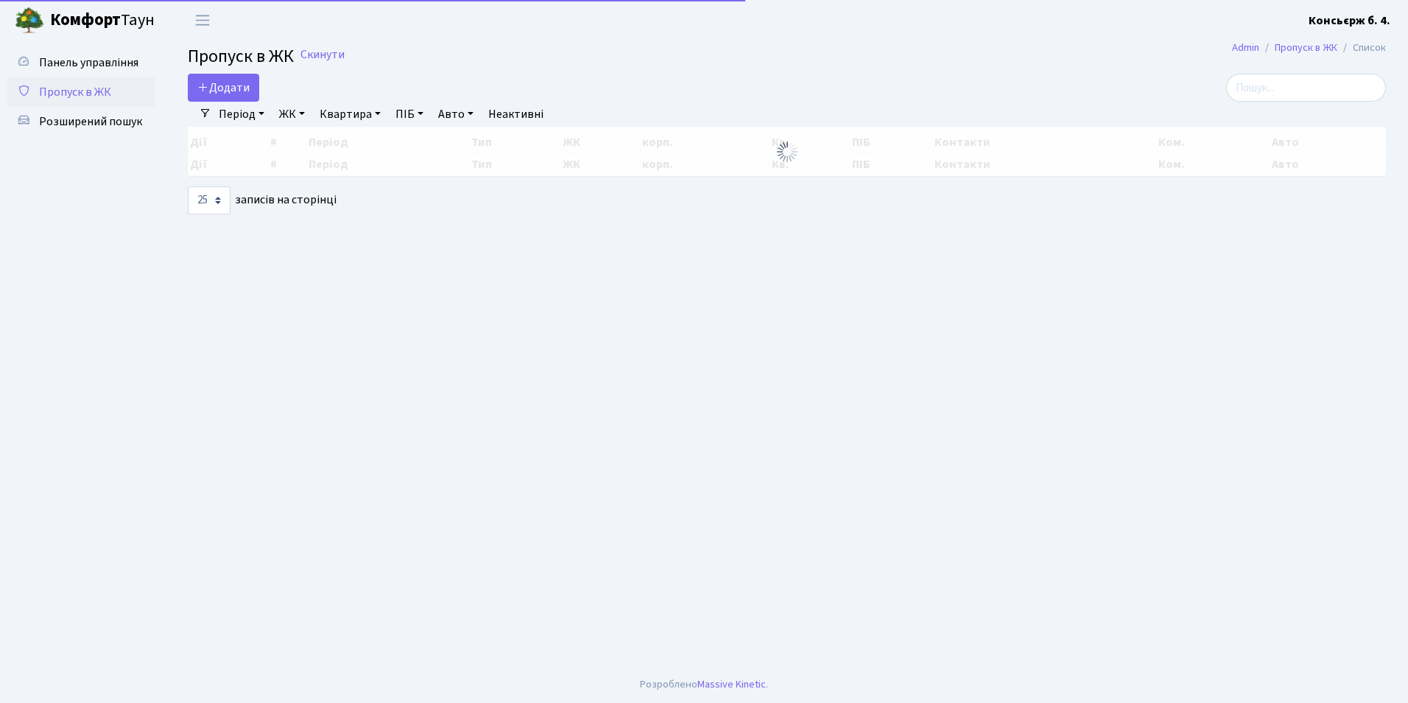  I want to click on input: Пошук..., so click(1306, 88).